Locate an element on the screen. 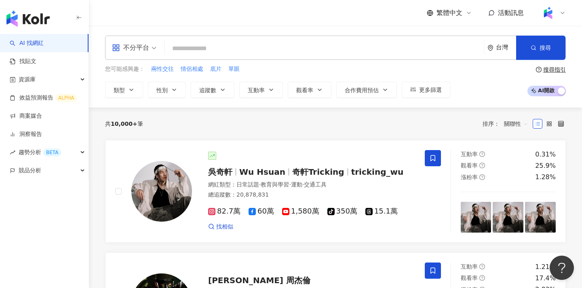  span: 350萬 is located at coordinates (342, 211).